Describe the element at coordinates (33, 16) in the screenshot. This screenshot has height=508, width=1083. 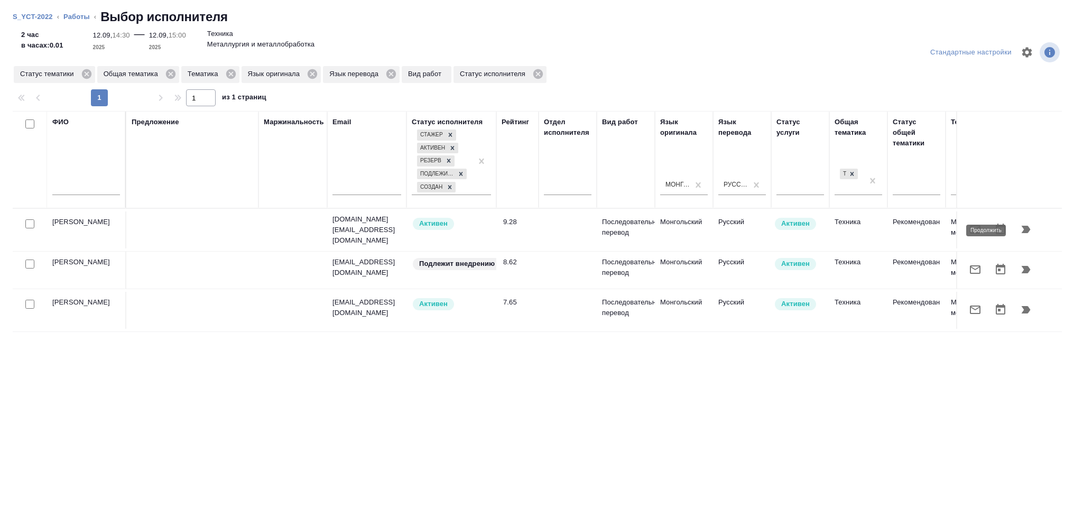
I see `a: S_YCT-2022` at that location.